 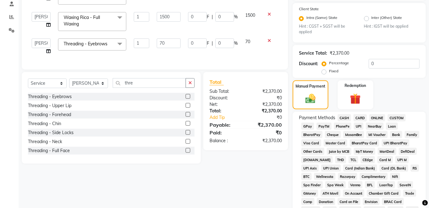 What do you see at coordinates (402, 159) in the screenshot?
I see `span: UPI M` at bounding box center [402, 159].